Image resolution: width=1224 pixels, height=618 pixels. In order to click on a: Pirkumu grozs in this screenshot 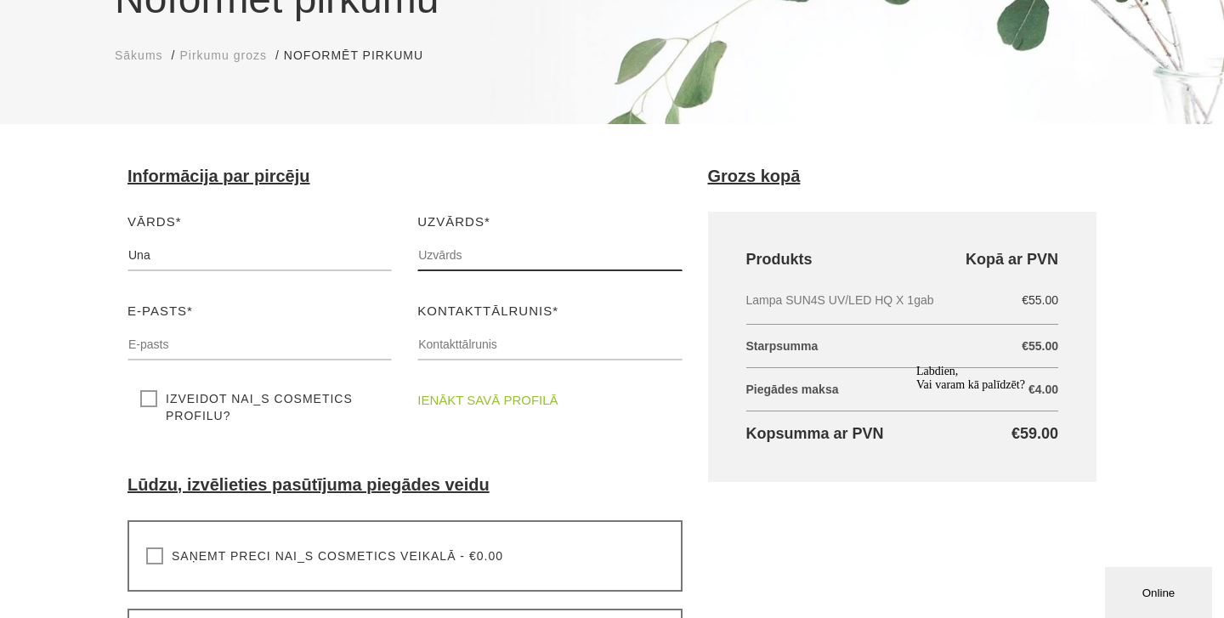, I will do `click(223, 55)`.